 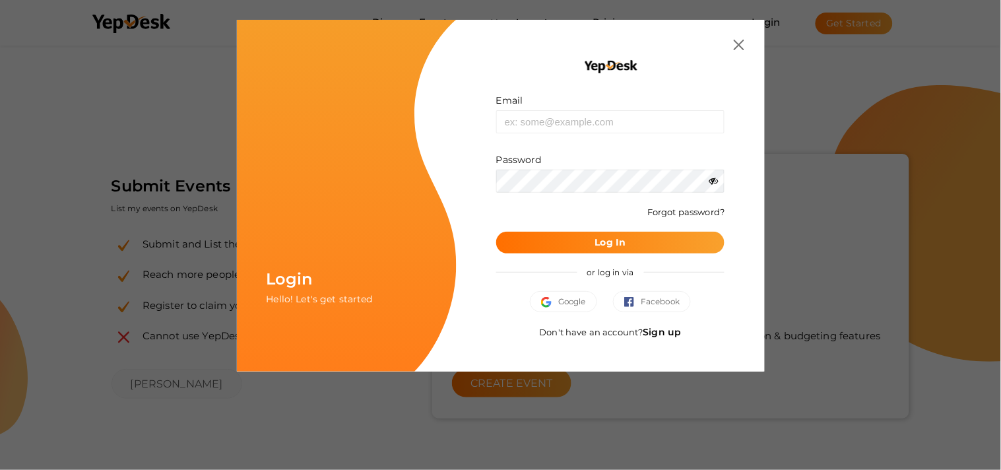 What do you see at coordinates (290, 278) in the screenshot?
I see `span: Login` at bounding box center [290, 278].